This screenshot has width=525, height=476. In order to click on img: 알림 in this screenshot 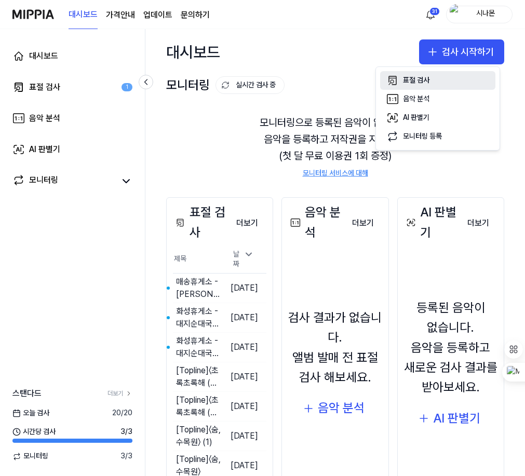, I will do `click(430, 15)`.